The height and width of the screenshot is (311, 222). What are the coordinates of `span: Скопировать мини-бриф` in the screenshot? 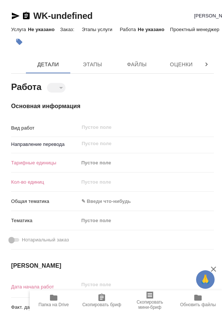 It's located at (150, 305).